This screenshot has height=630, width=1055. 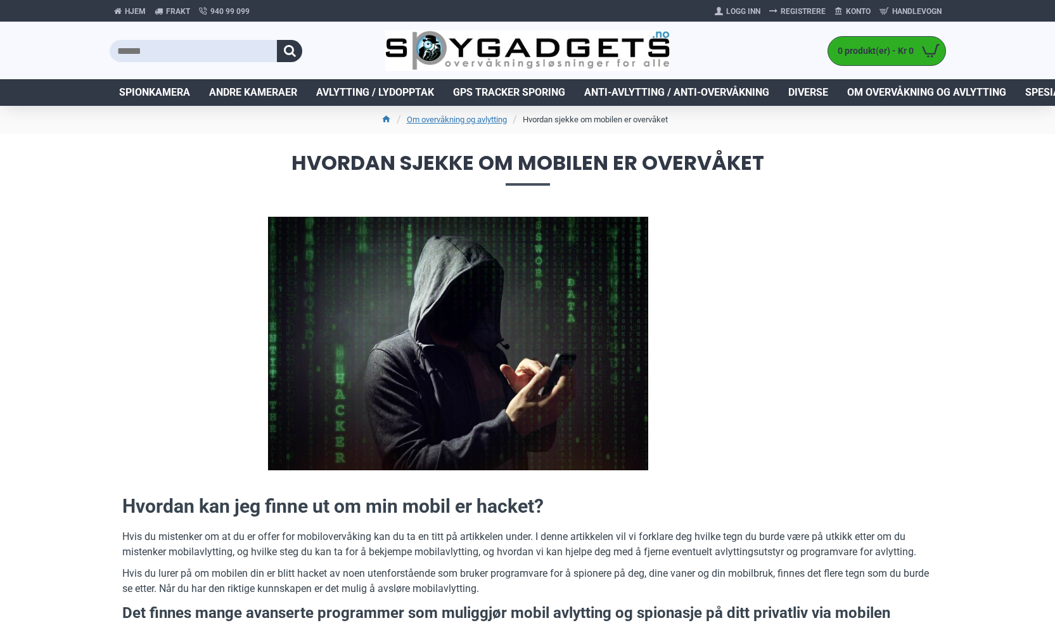 I want to click on a: Anti-avlytting / Anti-overvåkning, so click(x=677, y=93).